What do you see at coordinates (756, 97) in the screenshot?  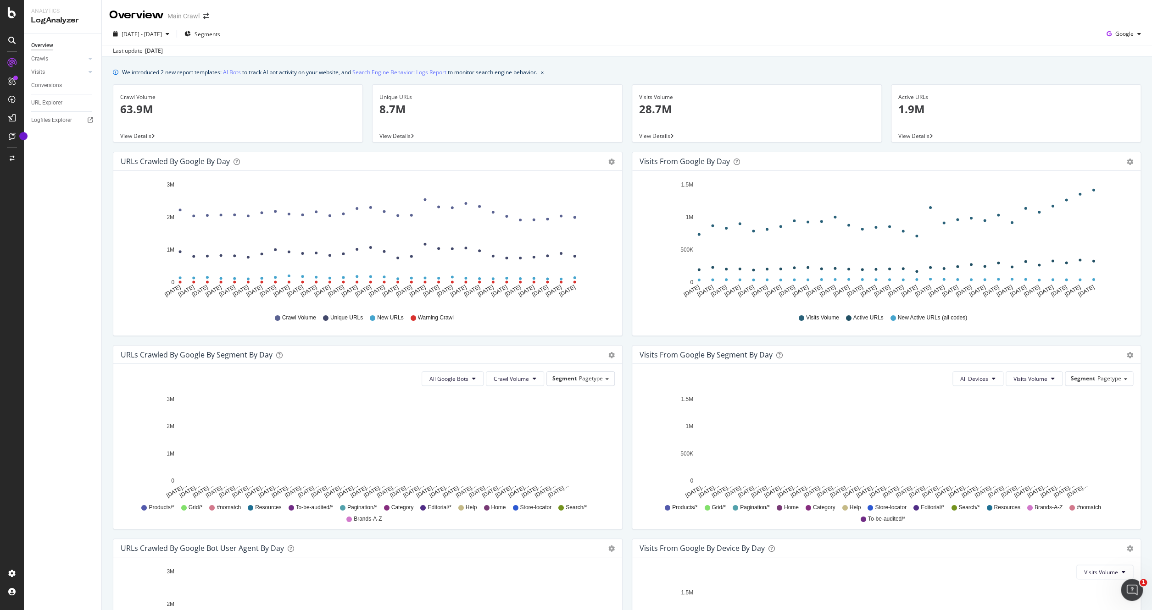 I see `div: Visits Volume` at bounding box center [756, 97].